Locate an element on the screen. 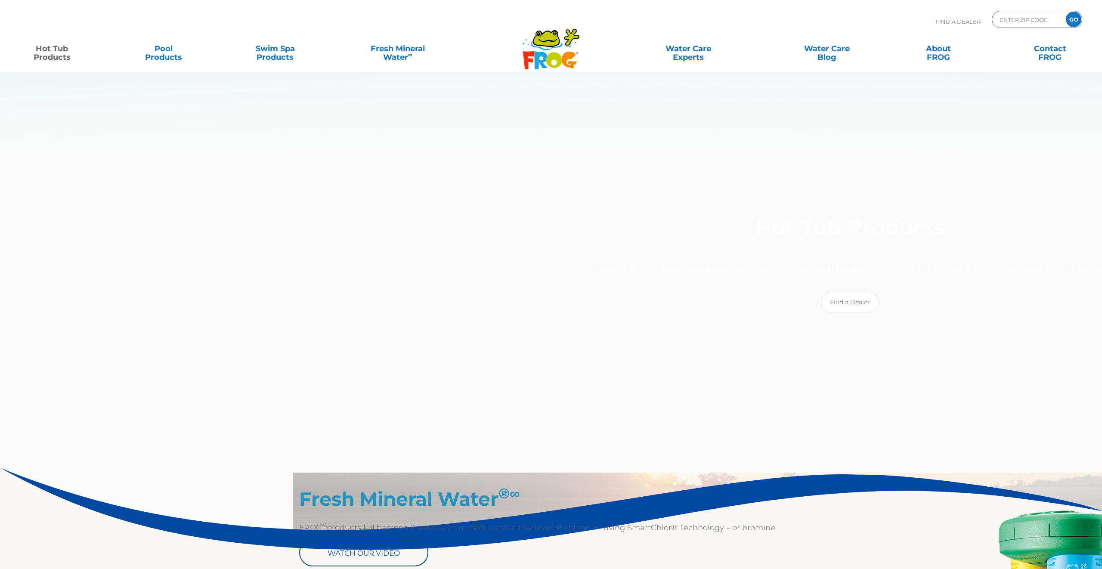  a: Watch Our Video is located at coordinates (364, 553).